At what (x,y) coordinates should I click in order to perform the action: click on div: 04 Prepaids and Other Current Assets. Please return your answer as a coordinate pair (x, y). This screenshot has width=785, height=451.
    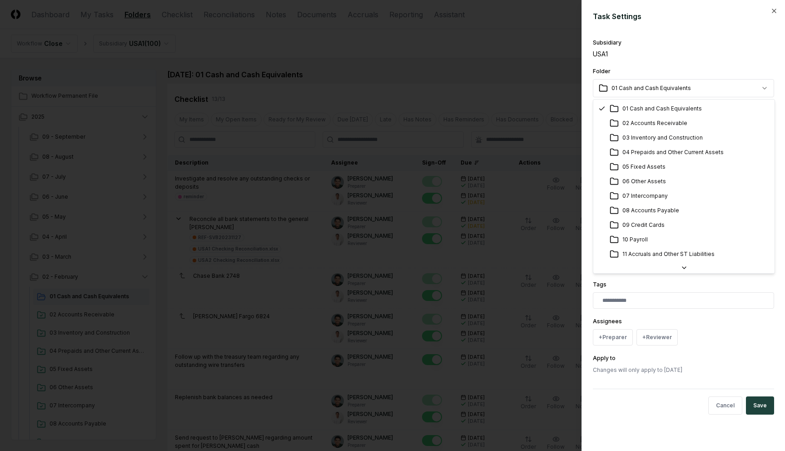
    Looking at the image, I should click on (673, 152).